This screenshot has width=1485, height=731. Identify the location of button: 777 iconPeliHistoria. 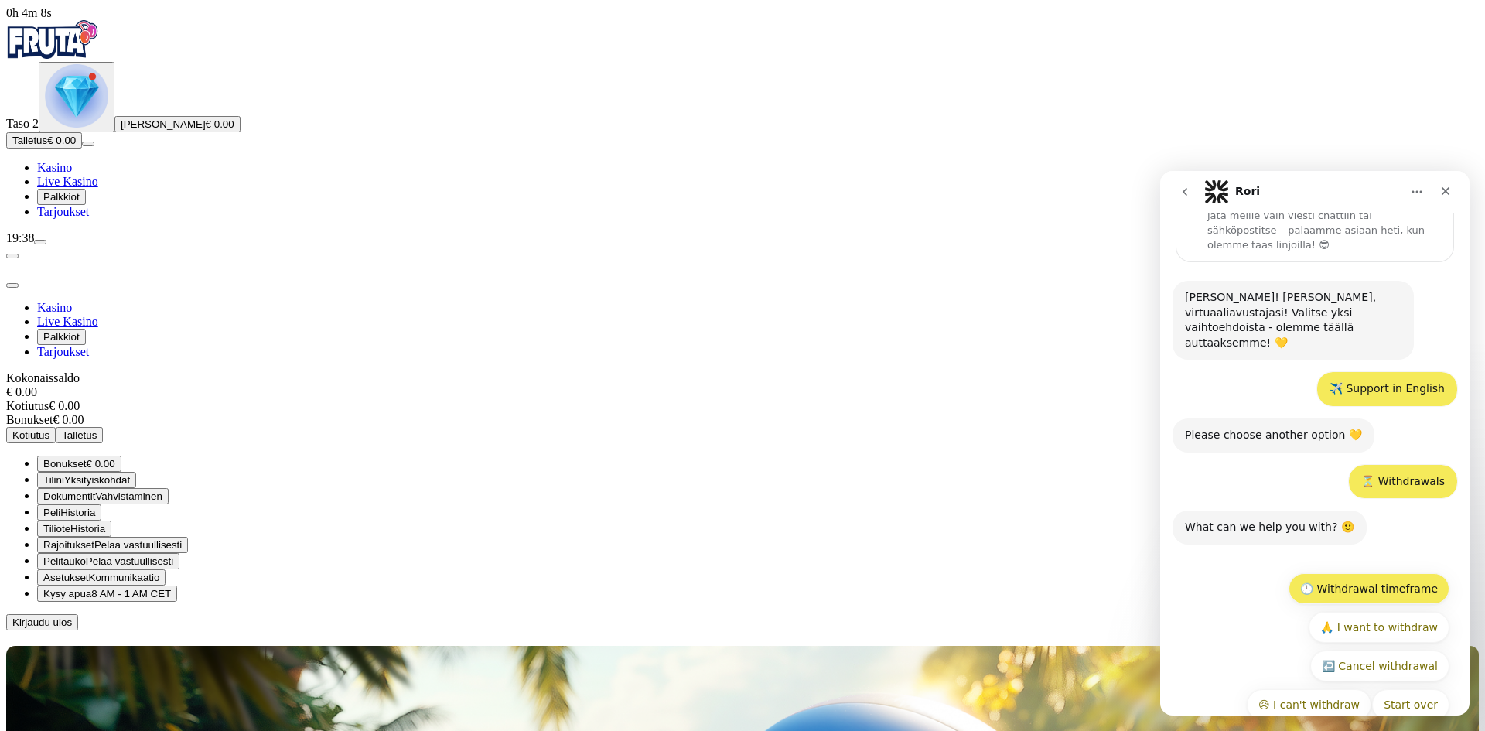
(69, 512).